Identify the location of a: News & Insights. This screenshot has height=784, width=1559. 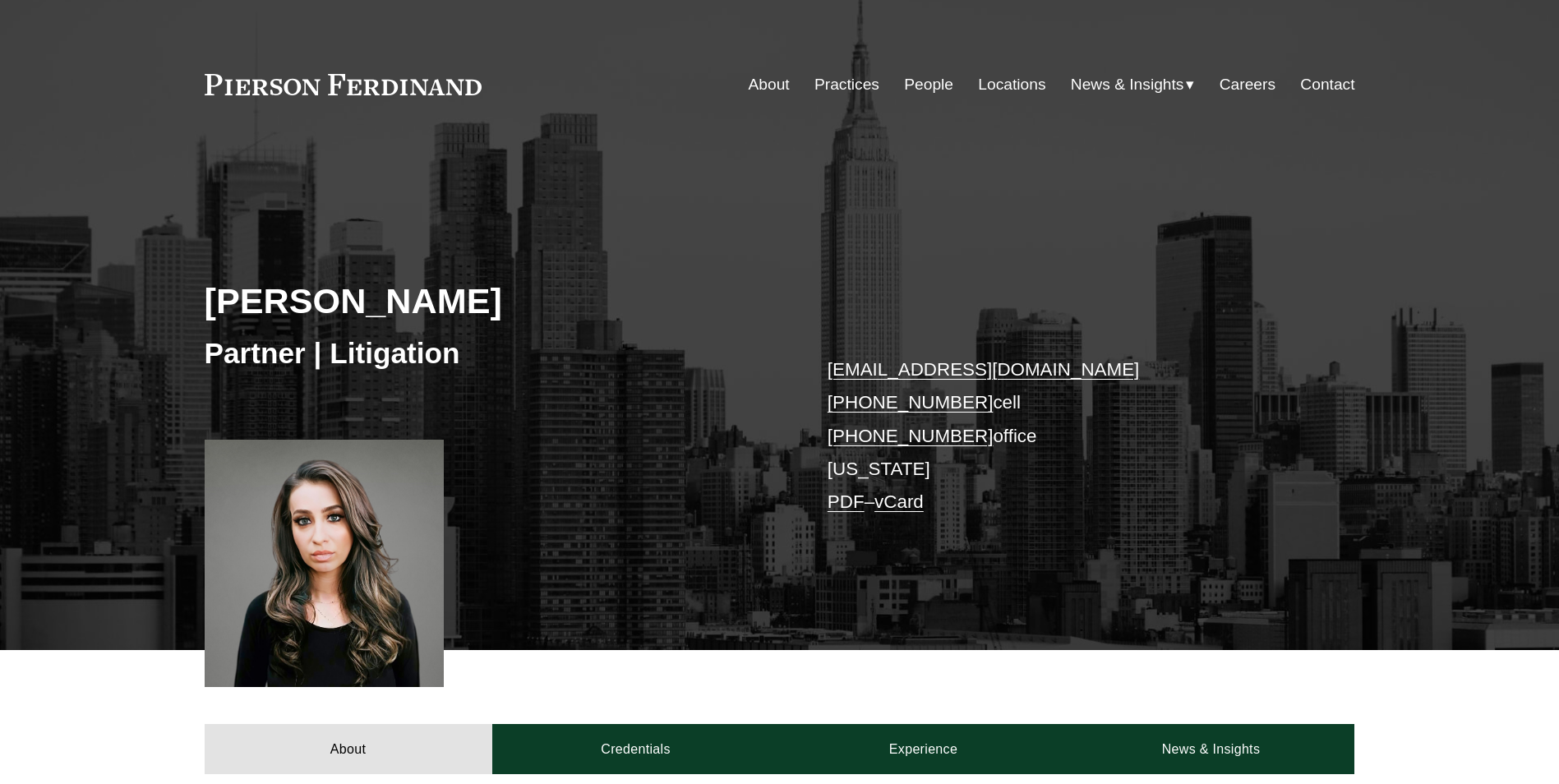
(1210, 749).